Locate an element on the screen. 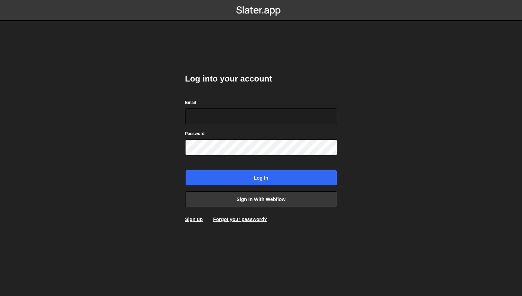  label: Password is located at coordinates (195, 134).